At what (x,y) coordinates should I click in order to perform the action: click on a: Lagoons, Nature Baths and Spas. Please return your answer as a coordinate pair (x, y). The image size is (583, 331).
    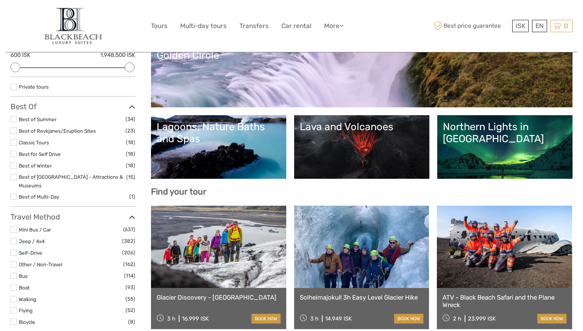
    Looking at the image, I should click on (218, 147).